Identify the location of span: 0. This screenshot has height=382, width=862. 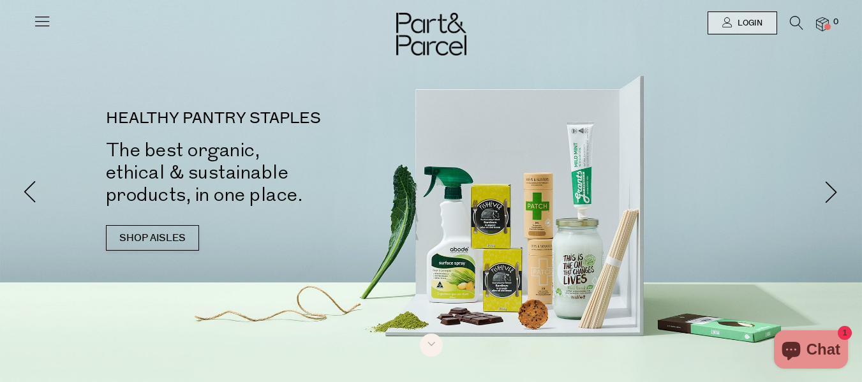
(836, 22).